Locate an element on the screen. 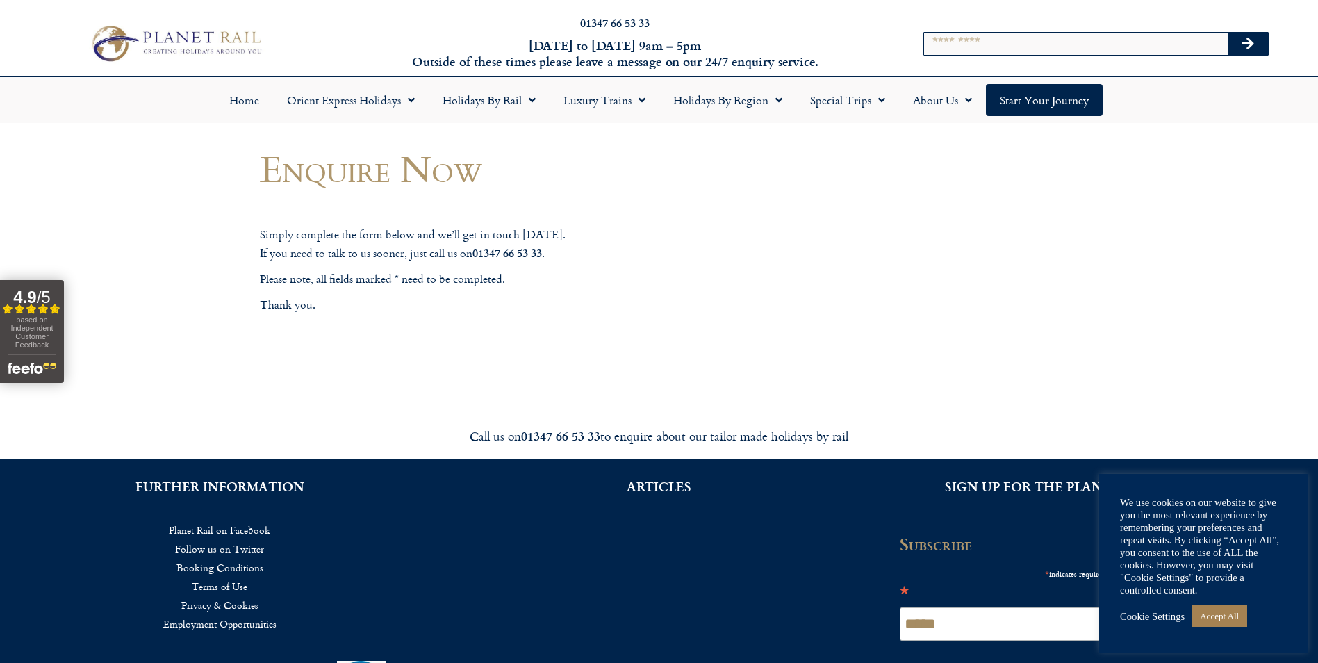 This screenshot has height=663, width=1318. a: Terms of Use is located at coordinates (220, 586).